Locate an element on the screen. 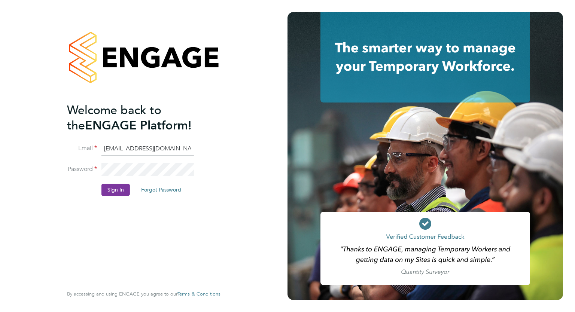 The width and height of the screenshot is (575, 312). a: Terms & Conditions is located at coordinates (199, 294).